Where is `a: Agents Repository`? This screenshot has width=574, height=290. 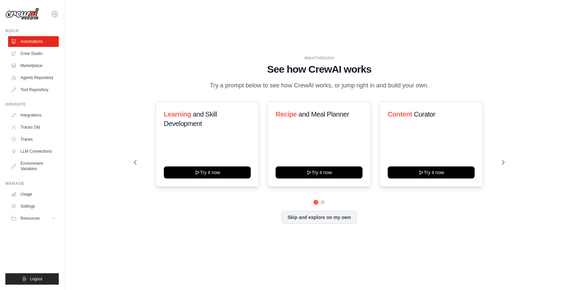 a: Agents Repository is located at coordinates (33, 78).